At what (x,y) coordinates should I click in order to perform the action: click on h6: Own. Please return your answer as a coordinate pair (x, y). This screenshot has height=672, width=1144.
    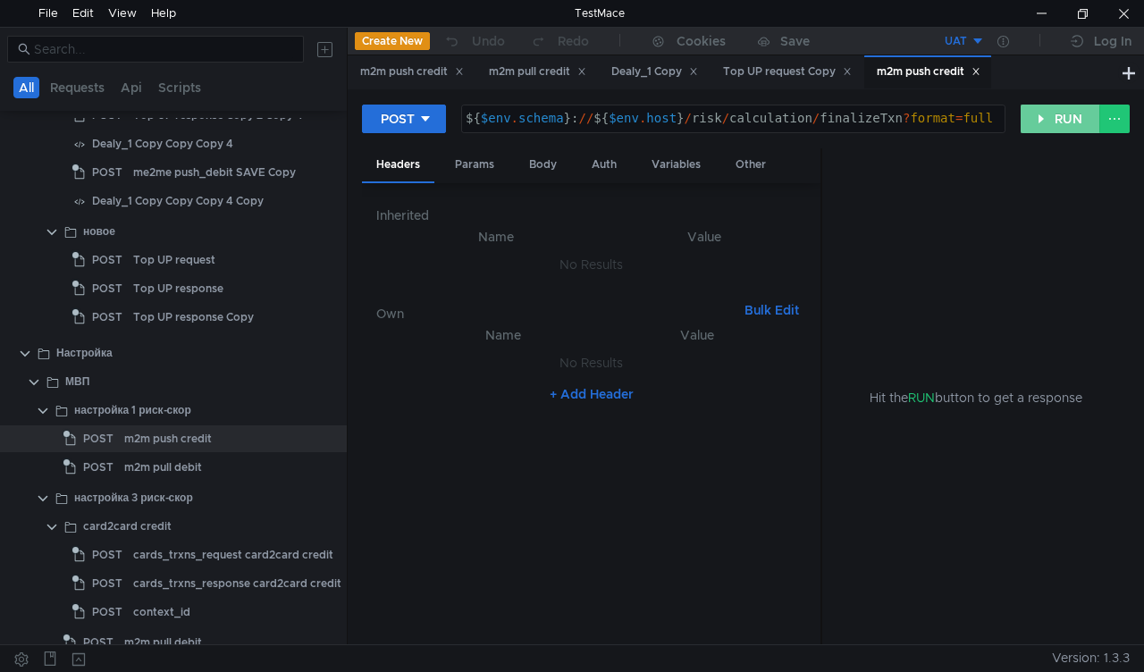
    Looking at the image, I should click on (557, 314).